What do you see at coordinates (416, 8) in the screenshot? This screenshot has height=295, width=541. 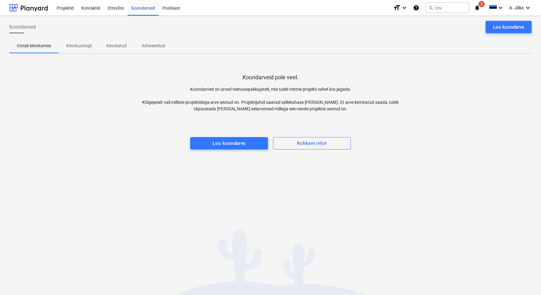 I see `i: Abikeskus` at bounding box center [416, 8].